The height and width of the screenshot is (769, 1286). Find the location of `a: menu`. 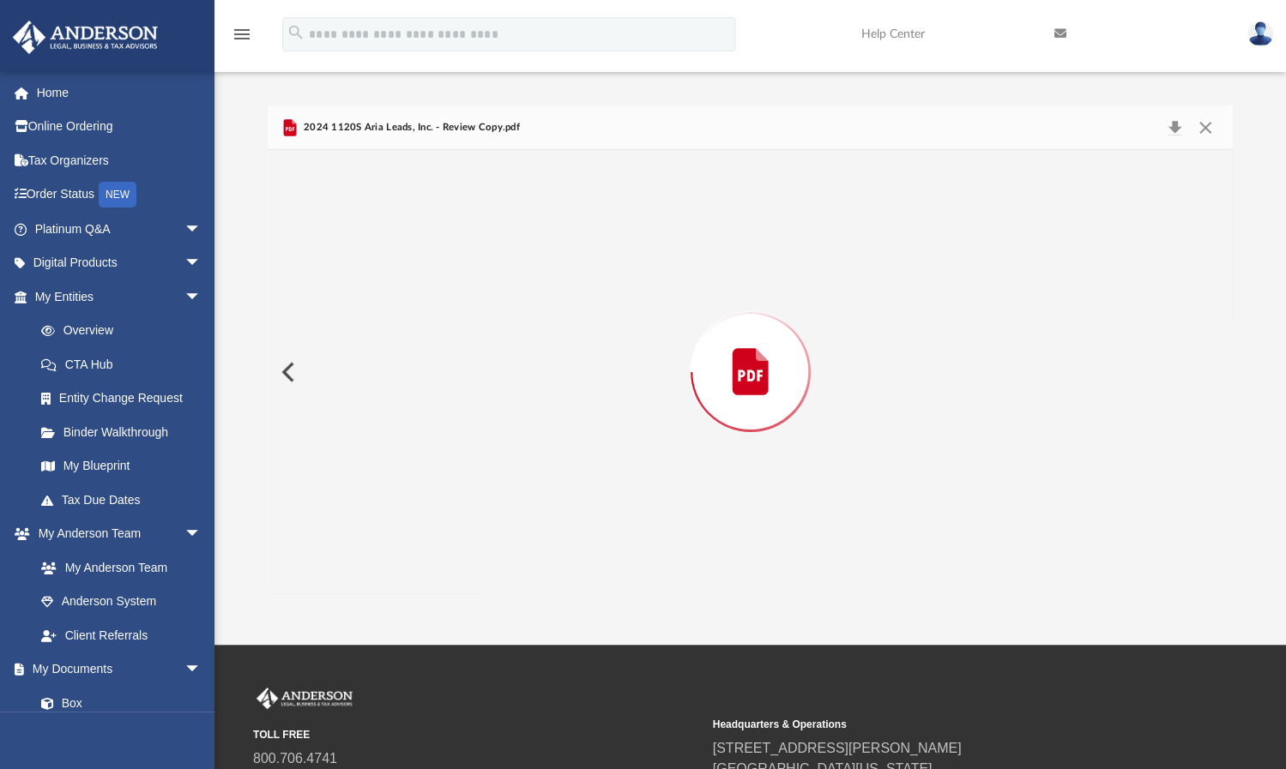

a: menu is located at coordinates (242, 39).